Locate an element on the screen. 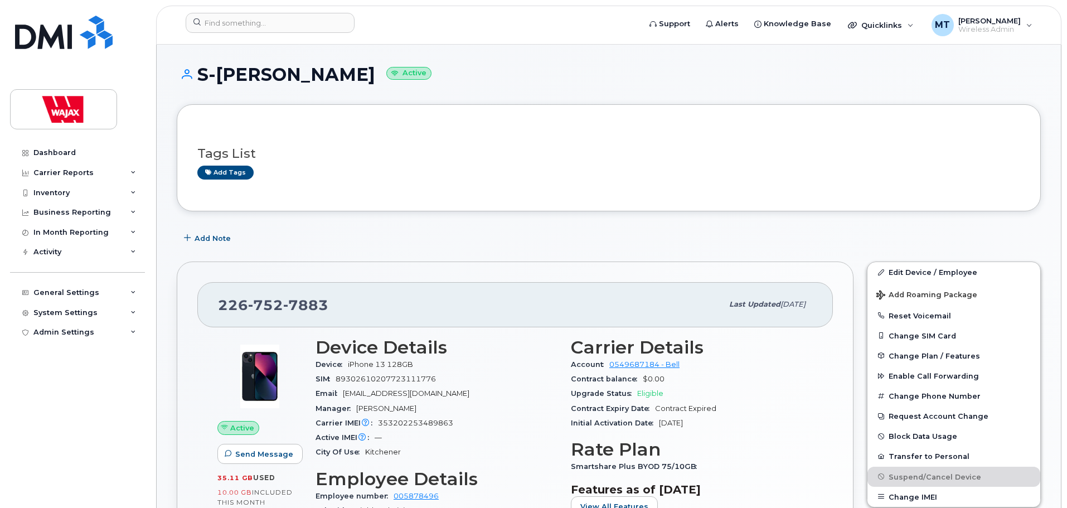  img: image20231002-3703462-1ig824h.jpeg is located at coordinates (260, 376).